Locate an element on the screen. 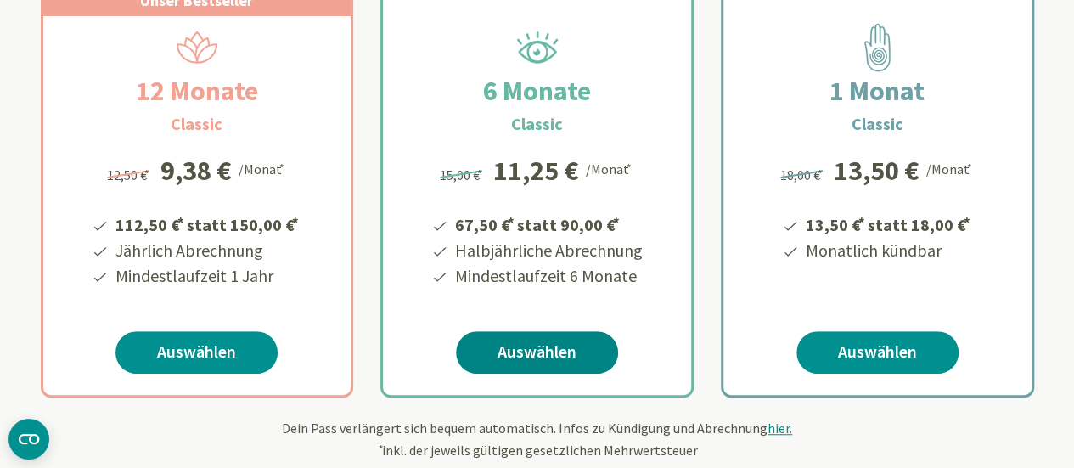 The height and width of the screenshot is (468, 1074). li: 67,50 € statt 90,00 € is located at coordinates (548, 223).